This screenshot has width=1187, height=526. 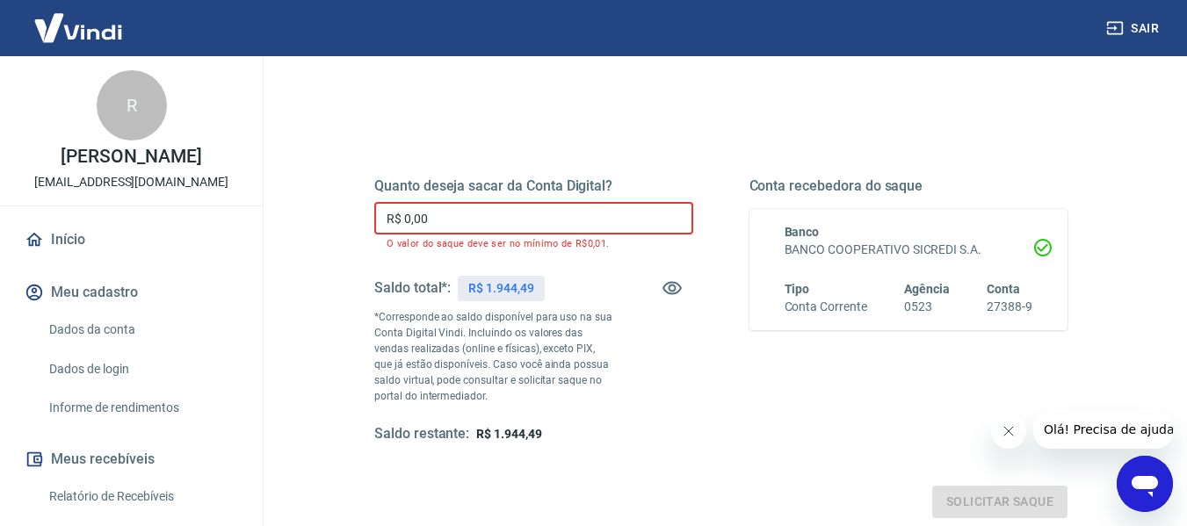 What do you see at coordinates (927, 289) in the screenshot?
I see `span: Agência` at bounding box center [927, 289].